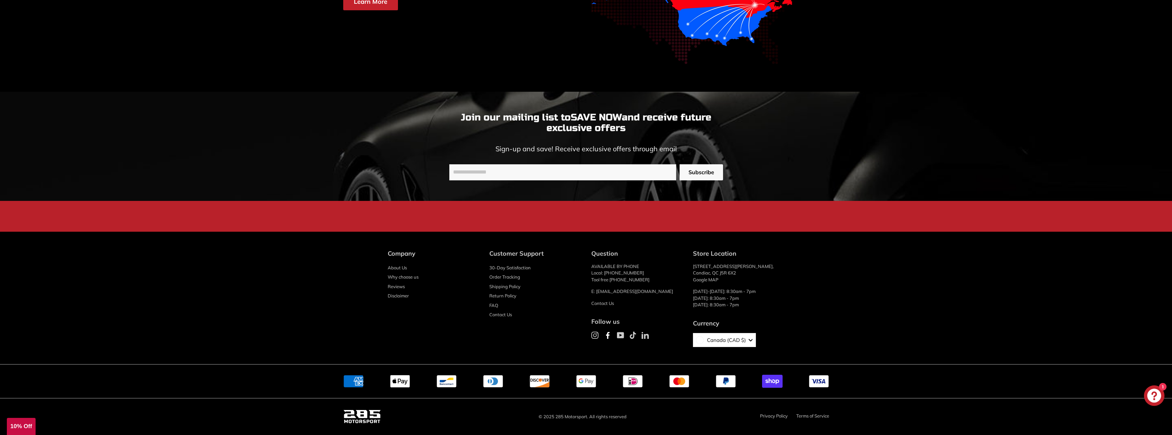  What do you see at coordinates (353, 381) in the screenshot?
I see `img: american_express` at bounding box center [353, 381].